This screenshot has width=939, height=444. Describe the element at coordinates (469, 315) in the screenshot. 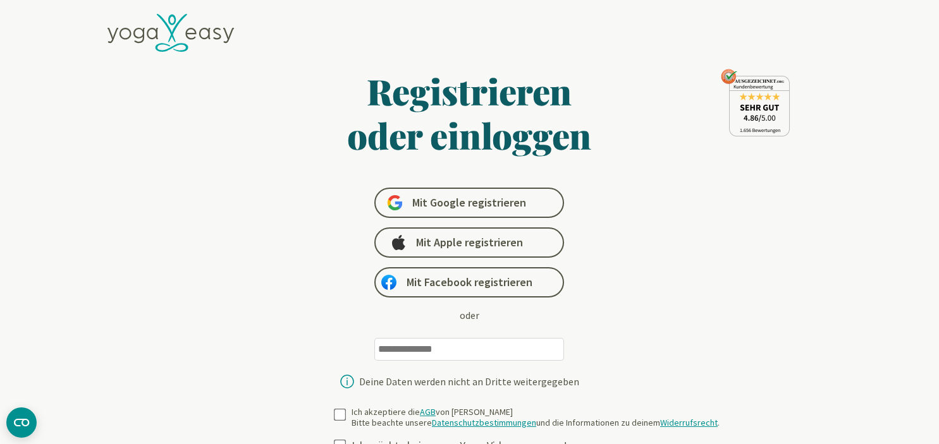

I see `div: oder` at that location.